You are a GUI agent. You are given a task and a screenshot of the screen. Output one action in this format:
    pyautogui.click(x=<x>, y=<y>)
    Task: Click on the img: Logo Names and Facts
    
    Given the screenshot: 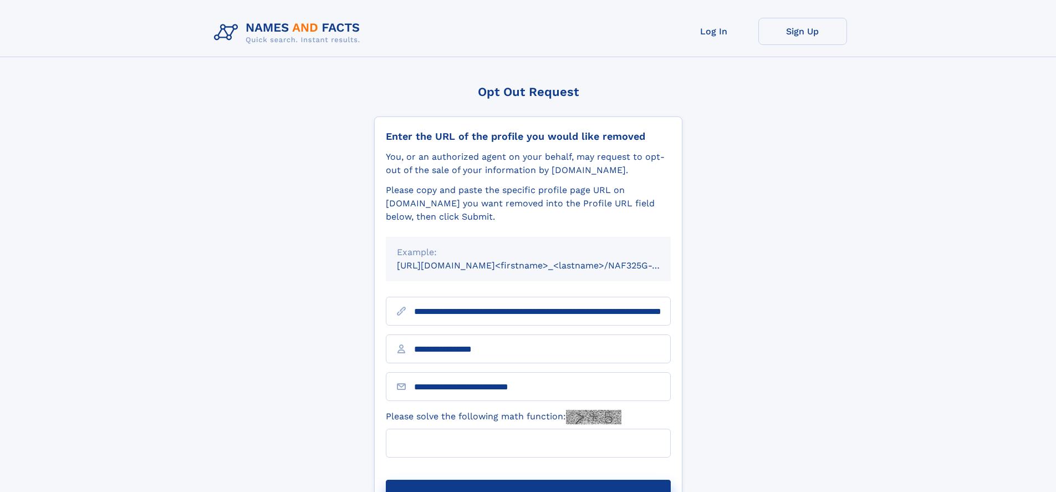 What is the action you would take?
    pyautogui.click(x=289, y=33)
    